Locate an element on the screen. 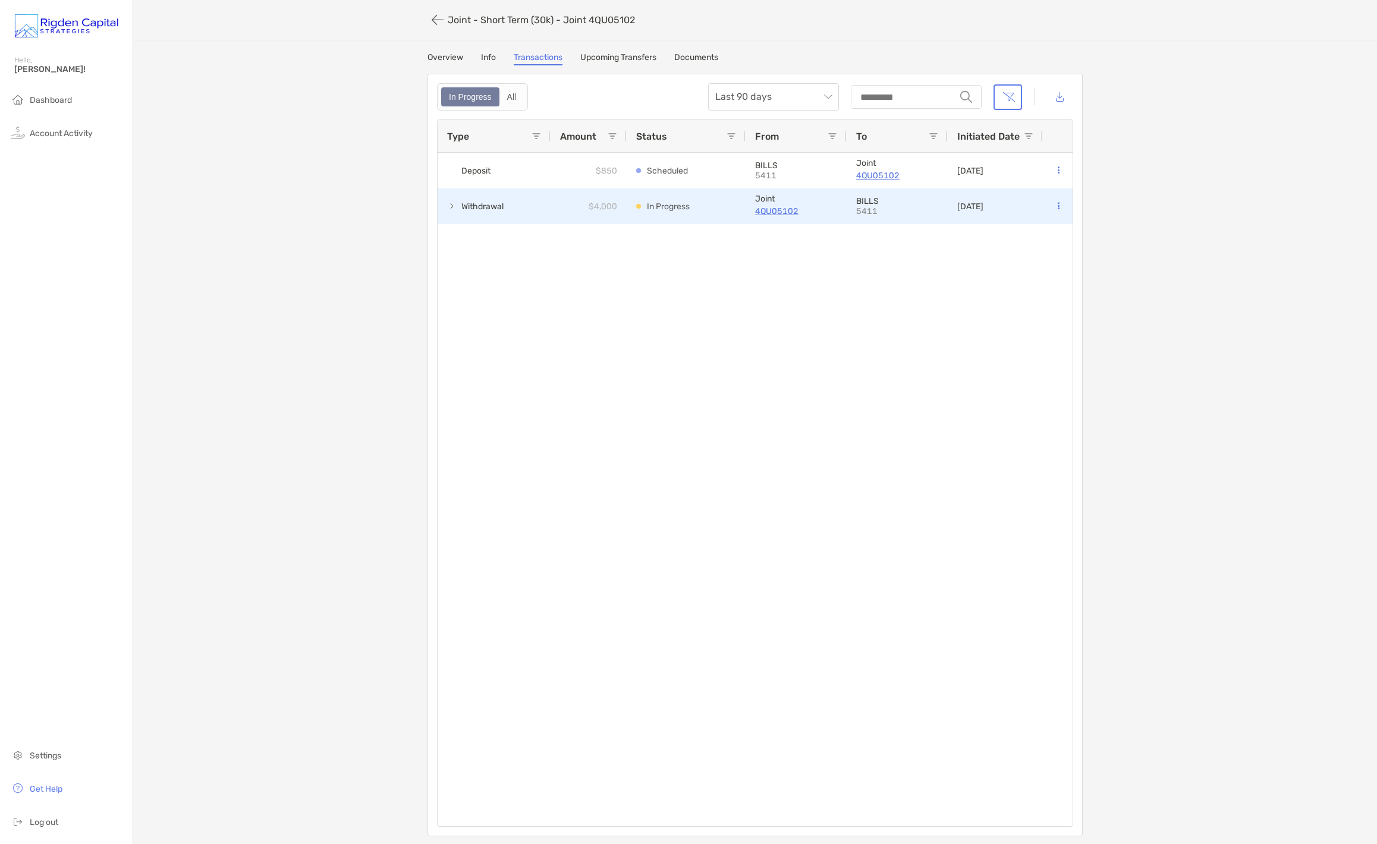 The image size is (1377, 844). p: In Progress is located at coordinates (668, 206).